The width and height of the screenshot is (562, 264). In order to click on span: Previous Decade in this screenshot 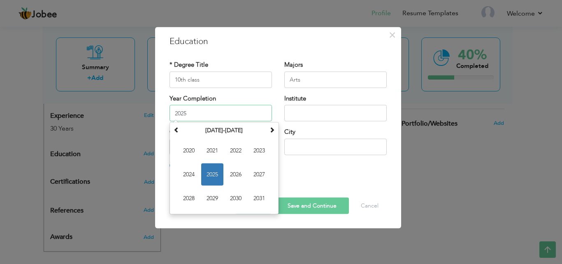, I will do `click(176, 130)`.